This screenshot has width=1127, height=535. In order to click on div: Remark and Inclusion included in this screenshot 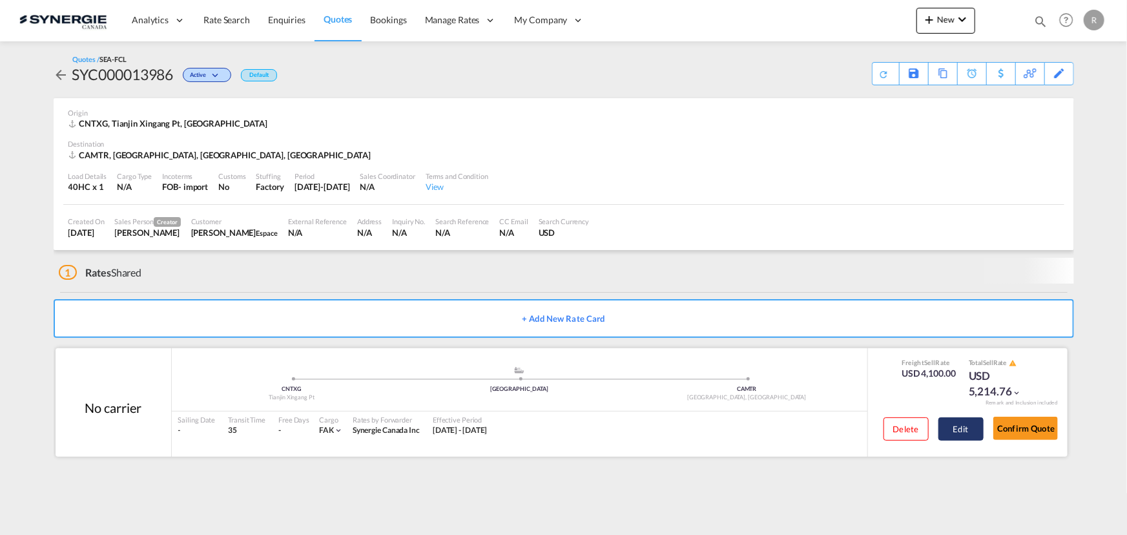, I will do `click(1022, 402)`.